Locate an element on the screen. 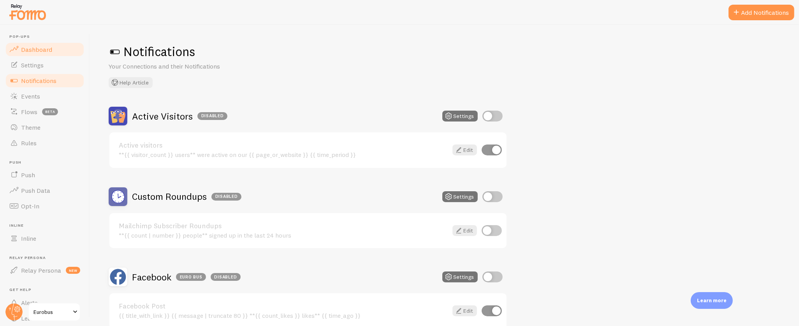 Image resolution: width=799 pixels, height=326 pixels. p: Your Connections and their Notifications is located at coordinates (202, 66).